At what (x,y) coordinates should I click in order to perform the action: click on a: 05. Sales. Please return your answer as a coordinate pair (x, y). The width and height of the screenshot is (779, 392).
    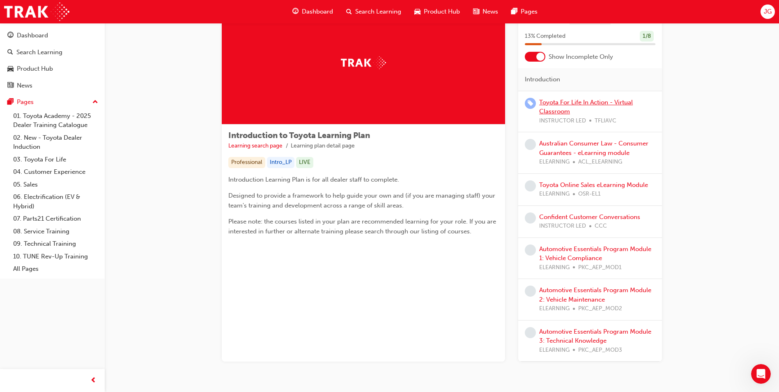
    Looking at the image, I should click on (55, 184).